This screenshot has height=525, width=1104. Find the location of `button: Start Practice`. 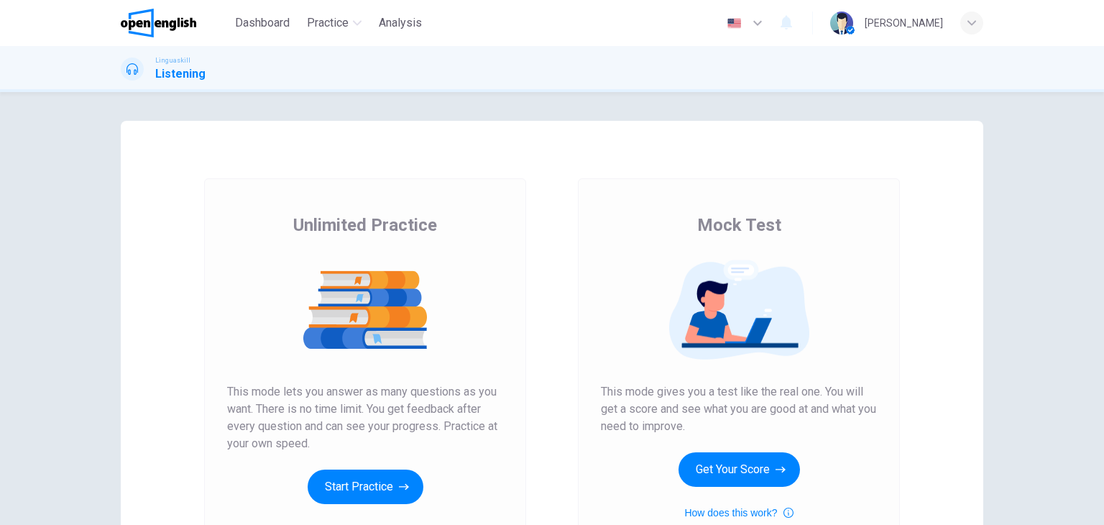

button: Start Practice is located at coordinates (365, 487).